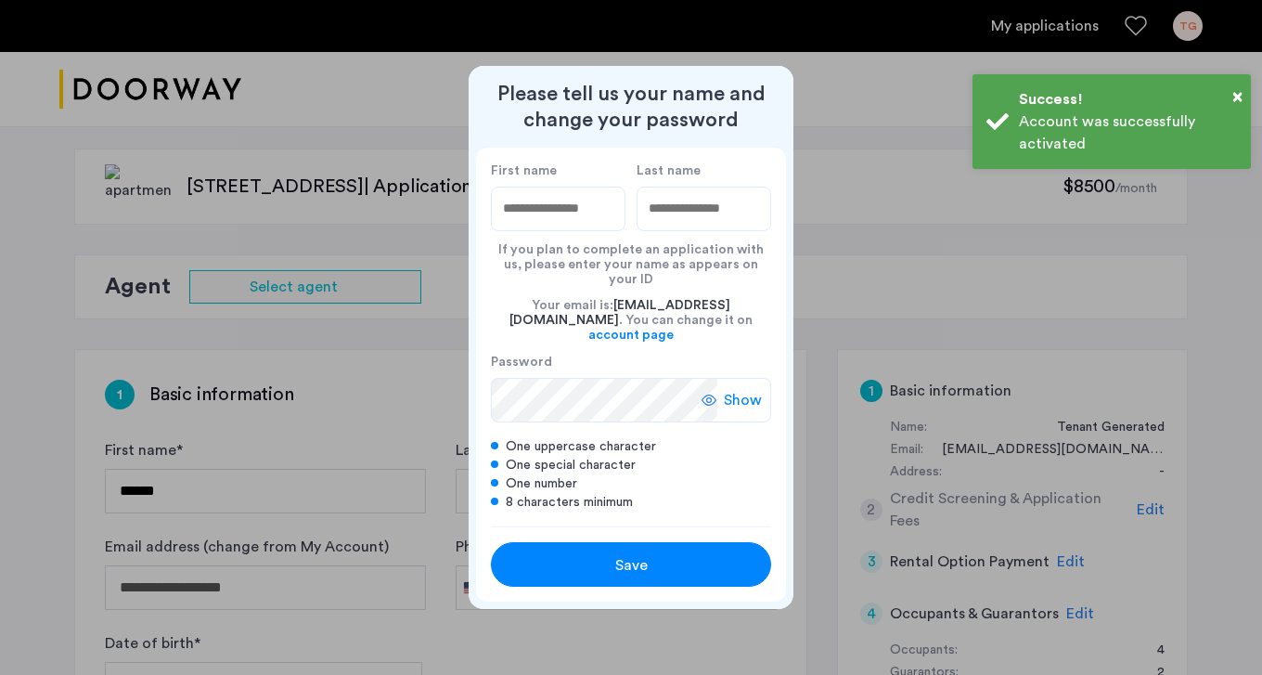 The height and width of the screenshot is (675, 1262). What do you see at coordinates (604, 362) in the screenshot?
I see `label: Password` at bounding box center [604, 362].